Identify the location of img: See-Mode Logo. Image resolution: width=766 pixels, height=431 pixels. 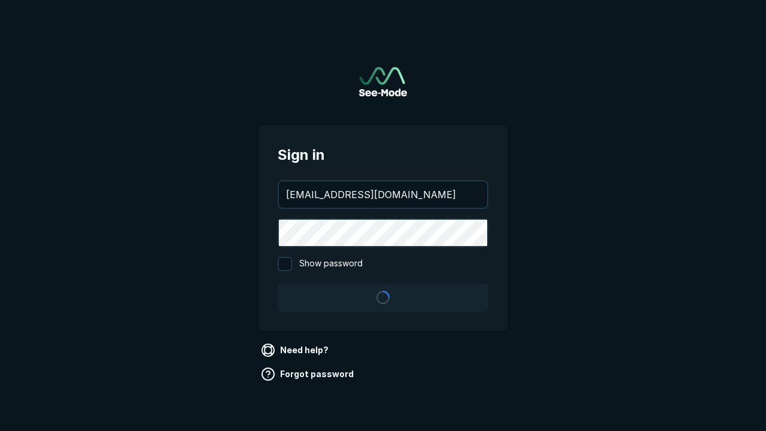
(383, 81).